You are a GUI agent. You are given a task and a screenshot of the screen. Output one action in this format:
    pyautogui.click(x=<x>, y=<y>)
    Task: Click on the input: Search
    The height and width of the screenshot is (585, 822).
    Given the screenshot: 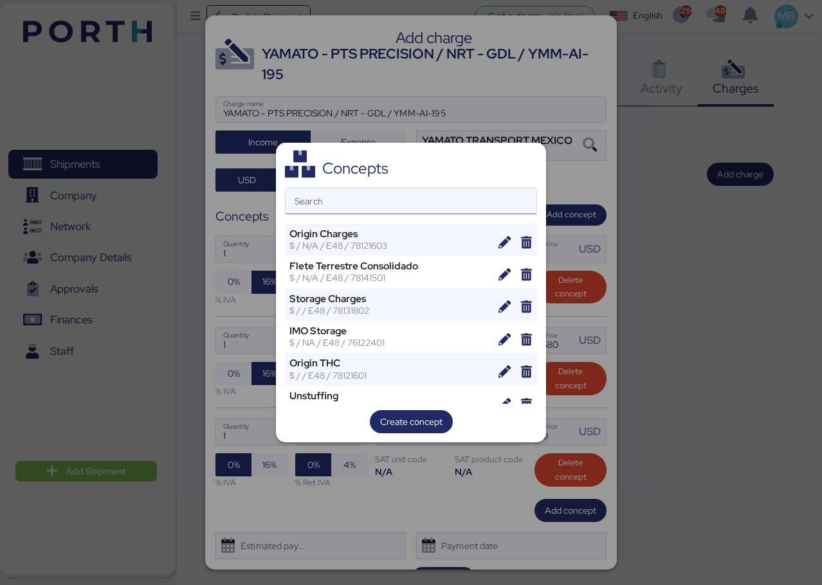 What is the action you would take?
    pyautogui.click(x=411, y=201)
    